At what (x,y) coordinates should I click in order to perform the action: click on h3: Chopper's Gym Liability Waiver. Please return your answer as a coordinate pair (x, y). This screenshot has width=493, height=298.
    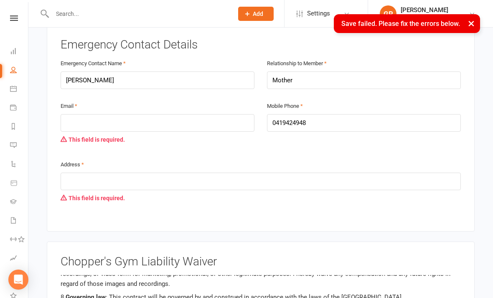
    Looking at the image, I should click on (260, 261).